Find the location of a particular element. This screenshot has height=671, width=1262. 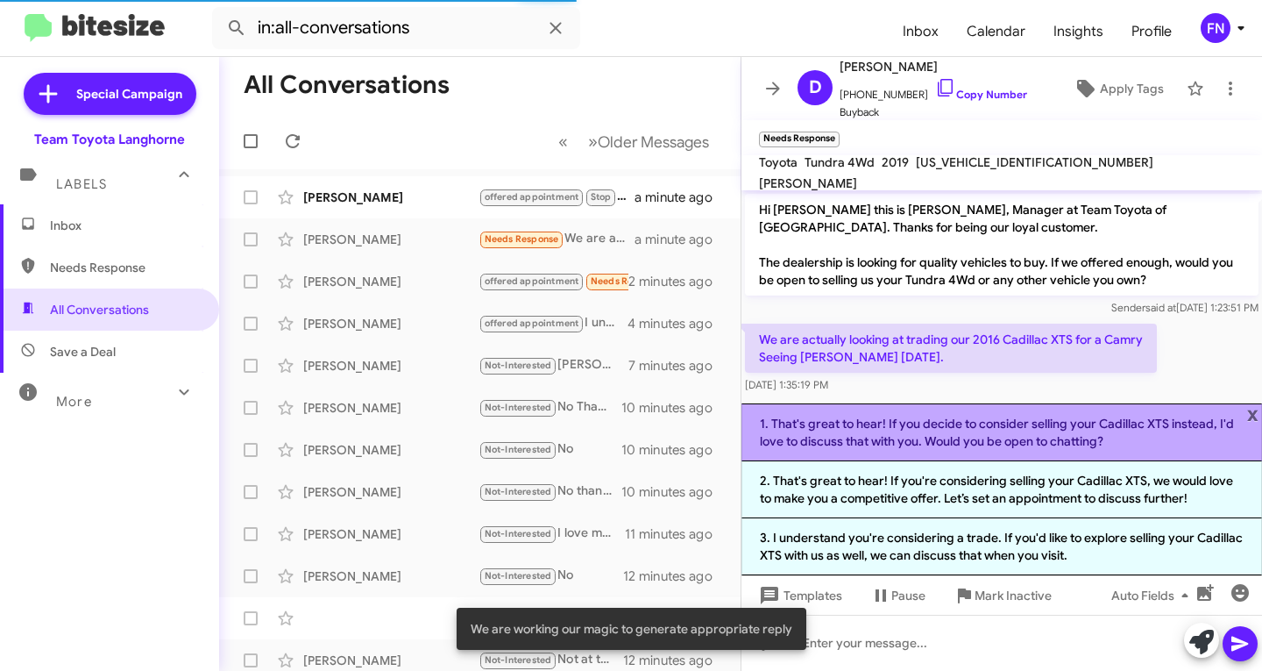

button: Mark Inactive is located at coordinates (1003, 595).